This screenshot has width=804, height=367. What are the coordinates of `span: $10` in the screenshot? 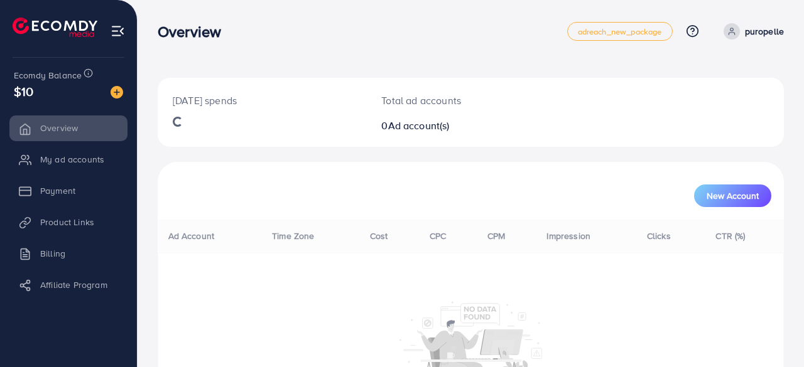 It's located at (23, 91).